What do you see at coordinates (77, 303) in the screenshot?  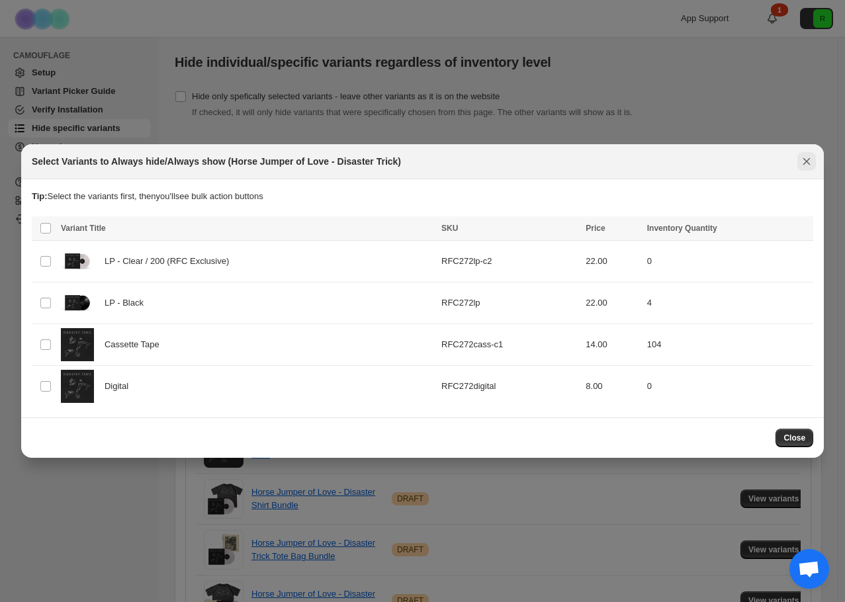 I see `img: RFC272lp-store.png` at bounding box center [77, 303].